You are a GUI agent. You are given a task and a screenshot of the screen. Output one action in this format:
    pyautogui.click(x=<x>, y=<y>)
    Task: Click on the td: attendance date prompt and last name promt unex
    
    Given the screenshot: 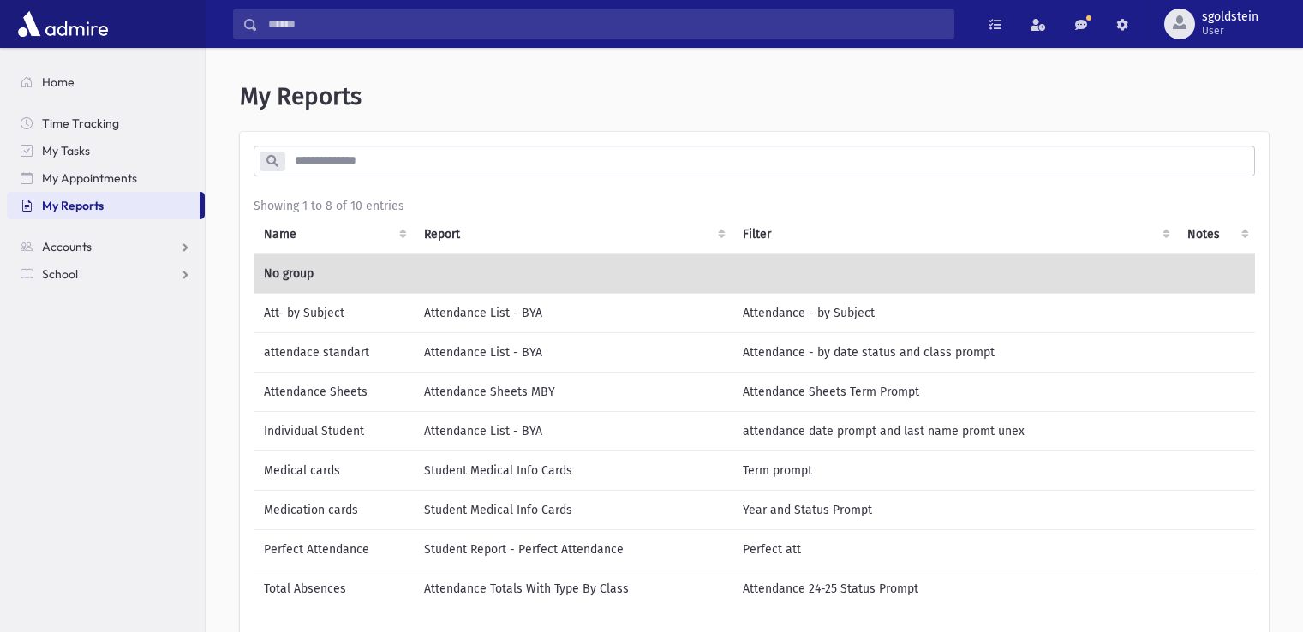 What is the action you would take?
    pyautogui.click(x=955, y=431)
    